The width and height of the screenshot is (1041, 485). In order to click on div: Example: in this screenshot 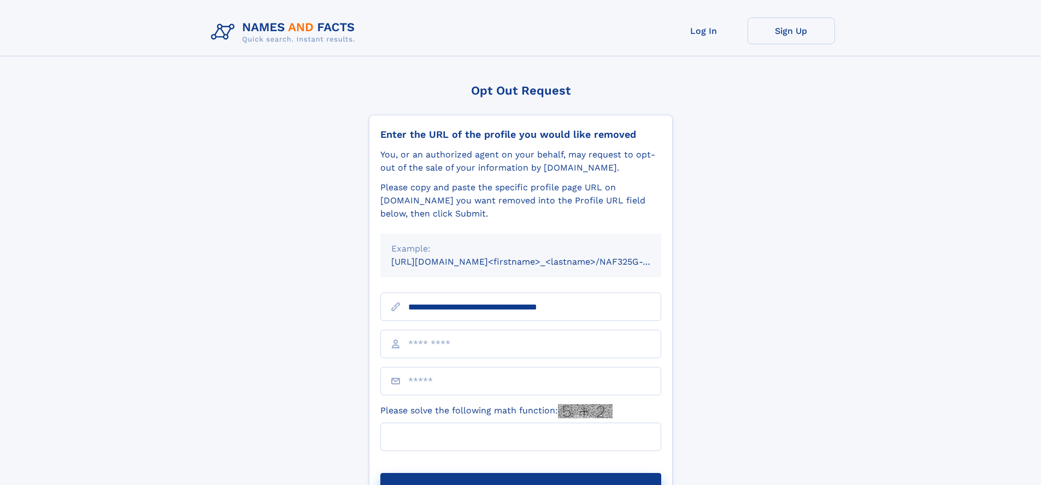, I will do `click(521, 249)`.